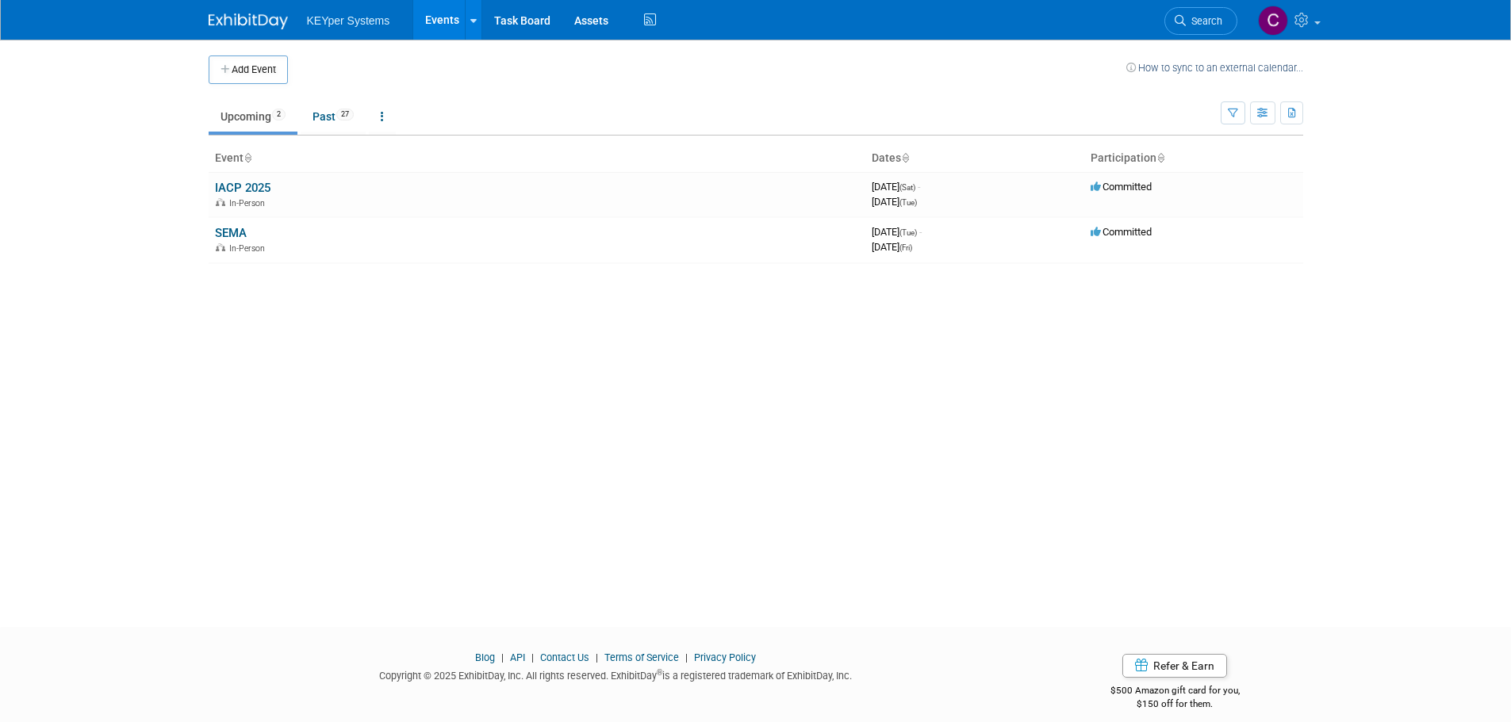 This screenshot has width=1511, height=722. Describe the element at coordinates (642, 657) in the screenshot. I see `a: Terms of Service` at that location.